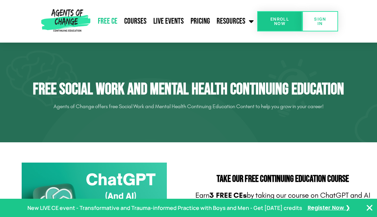 The height and width of the screenshot is (217, 377). Describe the element at coordinates (320, 21) in the screenshot. I see `a: SIGN IN` at that location.